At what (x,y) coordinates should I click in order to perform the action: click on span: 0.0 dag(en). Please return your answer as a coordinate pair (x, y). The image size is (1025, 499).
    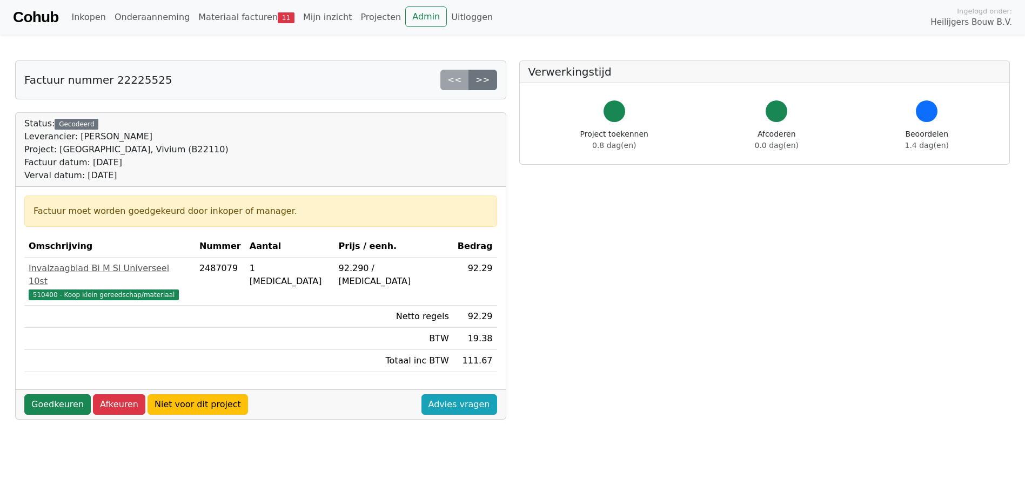
    Looking at the image, I should click on (776, 145).